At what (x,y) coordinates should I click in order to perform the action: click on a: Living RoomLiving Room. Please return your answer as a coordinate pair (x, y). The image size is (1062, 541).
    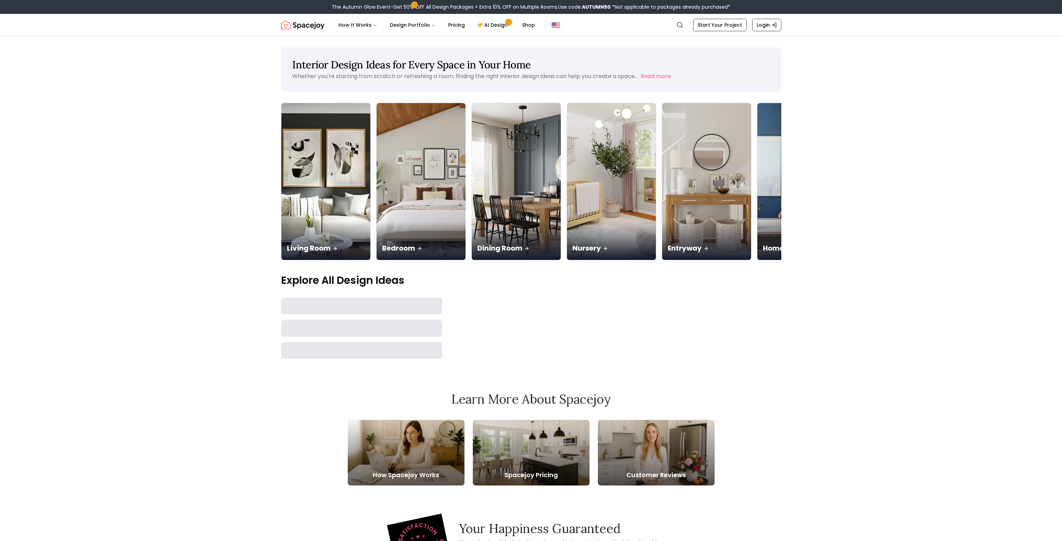
    Looking at the image, I should click on (326, 182).